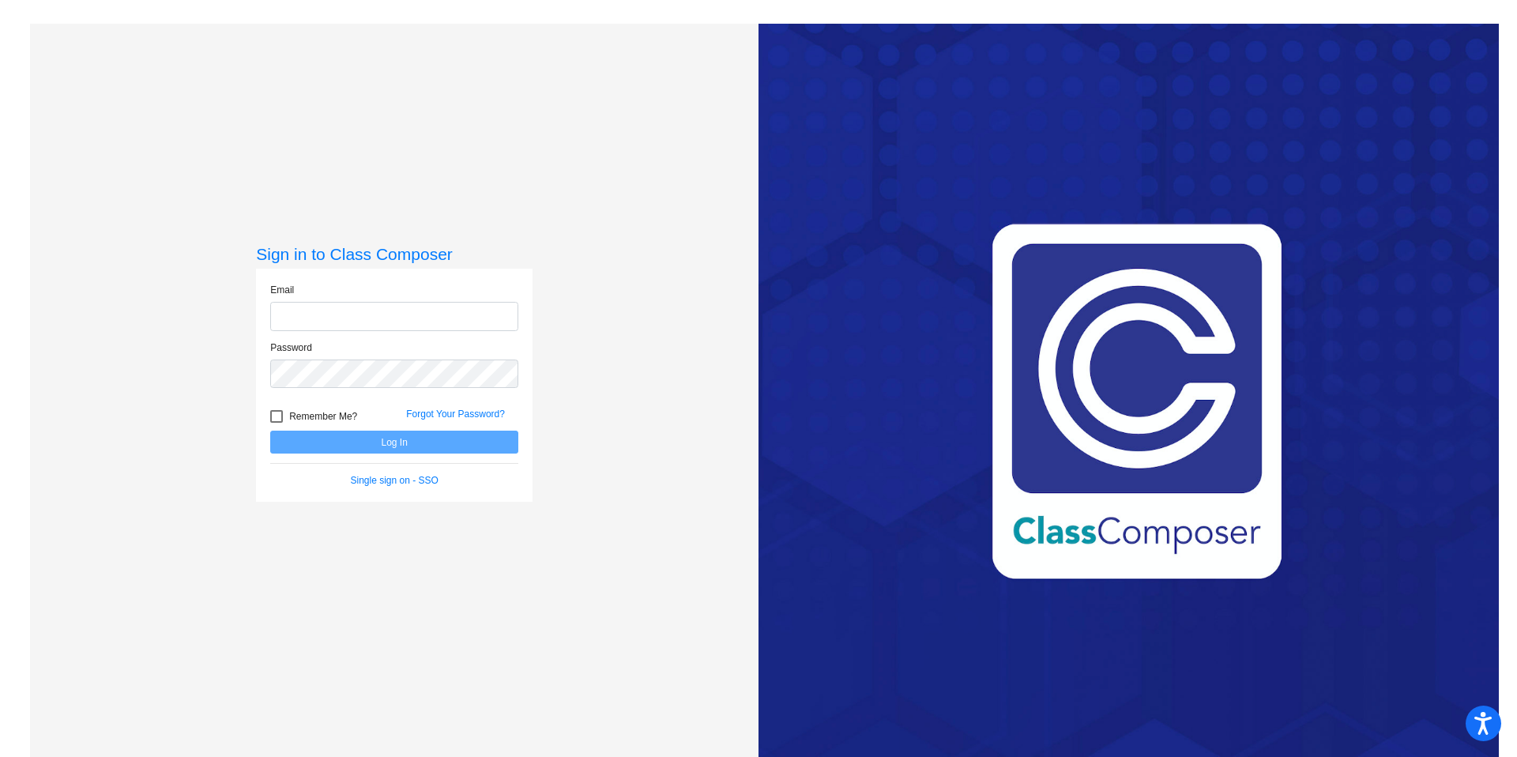 Image resolution: width=1517 pixels, height=757 pixels. I want to click on h3: Sign in to Class Composer, so click(394, 254).